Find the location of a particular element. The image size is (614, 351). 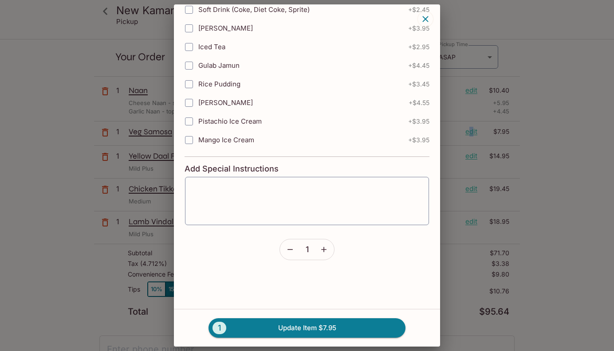

span: Pistachio Ice Cream is located at coordinates (230, 121).